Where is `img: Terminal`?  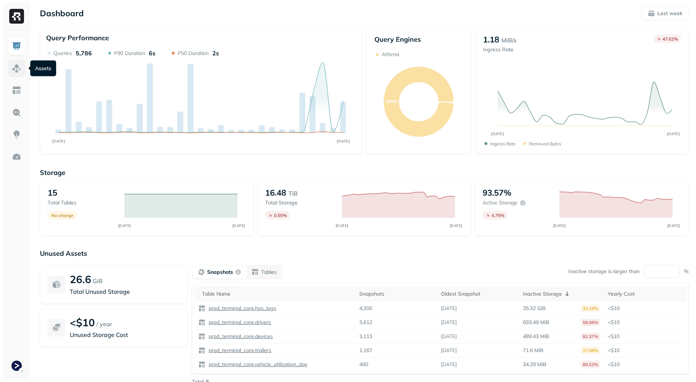 img: Terminal is located at coordinates (17, 366).